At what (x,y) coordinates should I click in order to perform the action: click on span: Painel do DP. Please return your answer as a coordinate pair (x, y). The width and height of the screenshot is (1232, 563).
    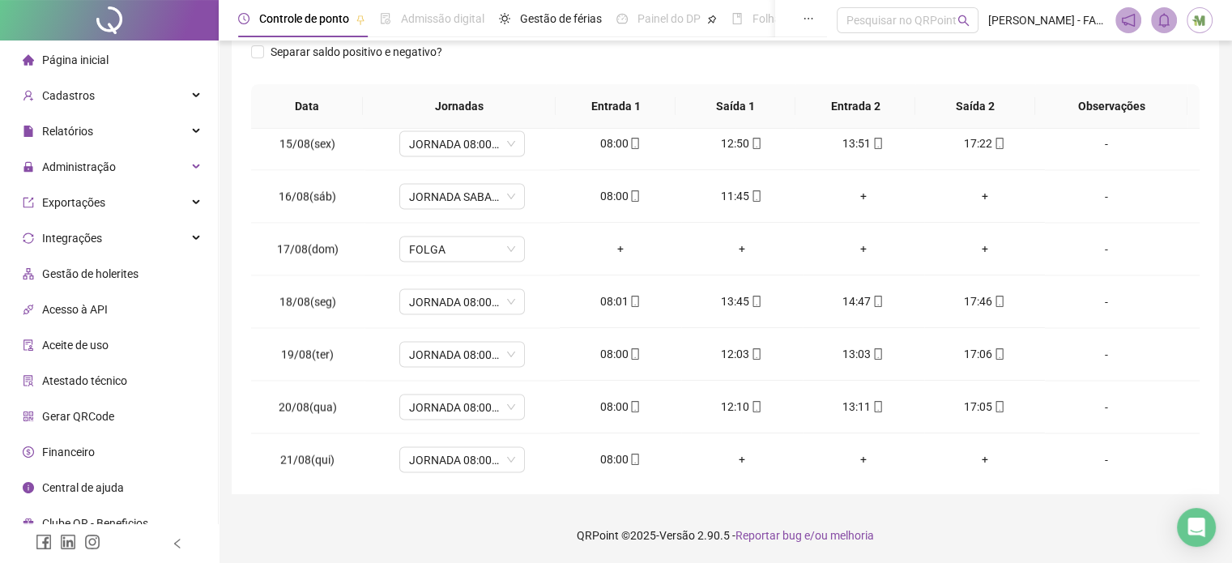
    Looking at the image, I should click on (669, 19).